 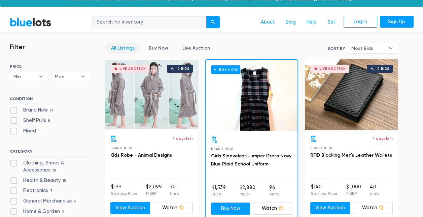 What do you see at coordinates (196, 48) in the screenshot?
I see `a: Live Auction` at bounding box center [196, 48].